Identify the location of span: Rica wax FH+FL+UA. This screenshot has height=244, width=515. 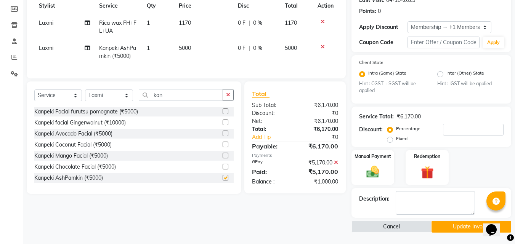
(118, 27).